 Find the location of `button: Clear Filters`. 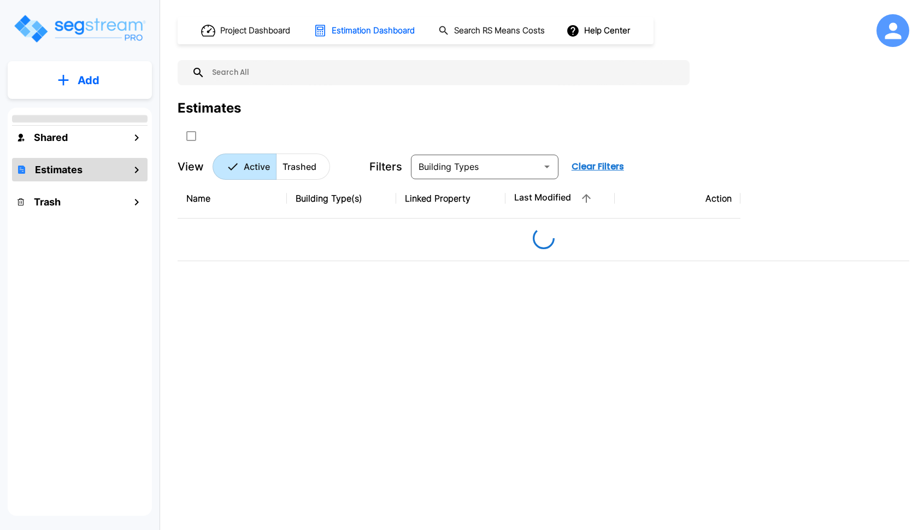

button: Clear Filters is located at coordinates (598, 167).